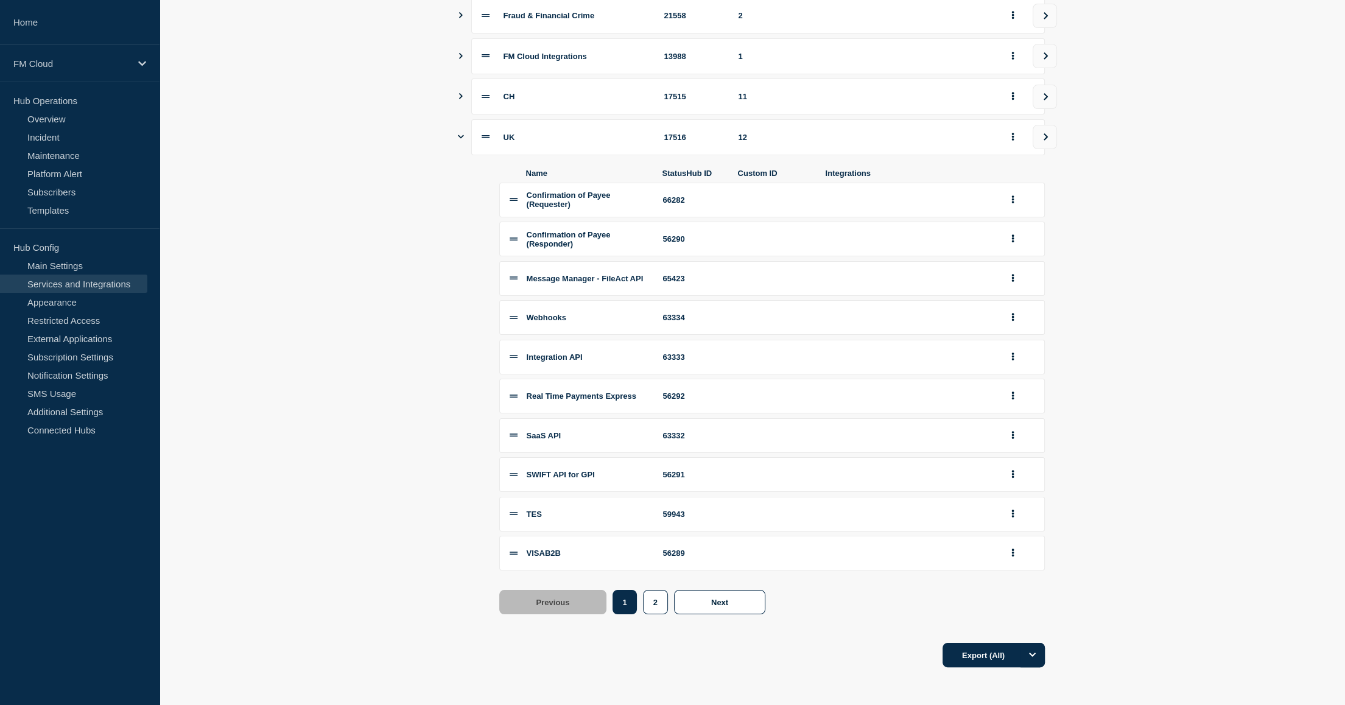 This screenshot has width=1345, height=705. What do you see at coordinates (720, 602) in the screenshot?
I see `button: Next` at bounding box center [720, 602].